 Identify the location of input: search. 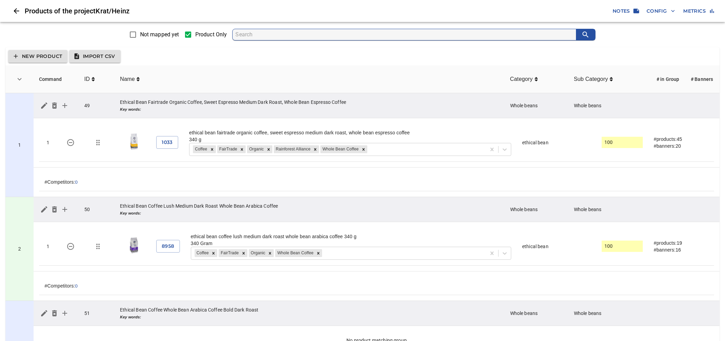
(406, 35).